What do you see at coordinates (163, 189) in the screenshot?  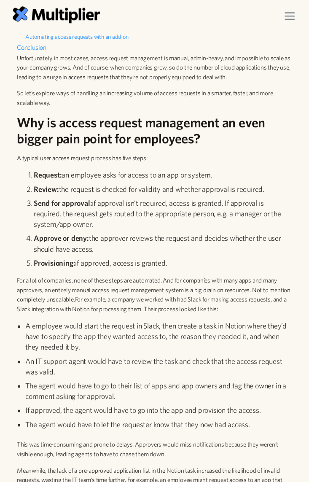 I see `li: the request is checked for validity and whether approval is required.` at bounding box center [163, 189].